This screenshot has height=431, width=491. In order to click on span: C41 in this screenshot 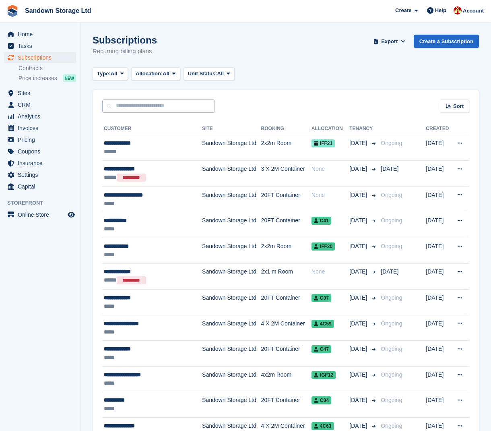, I will do `click(321, 221)`.